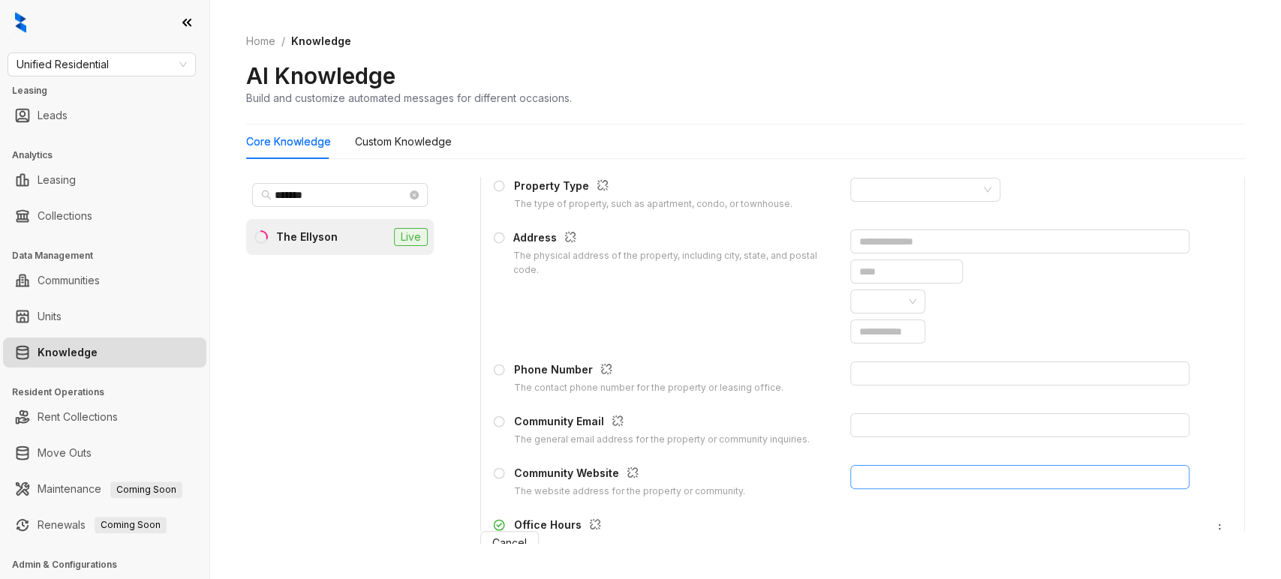 The height and width of the screenshot is (579, 1281). I want to click on div: Core Knowledge, so click(288, 142).